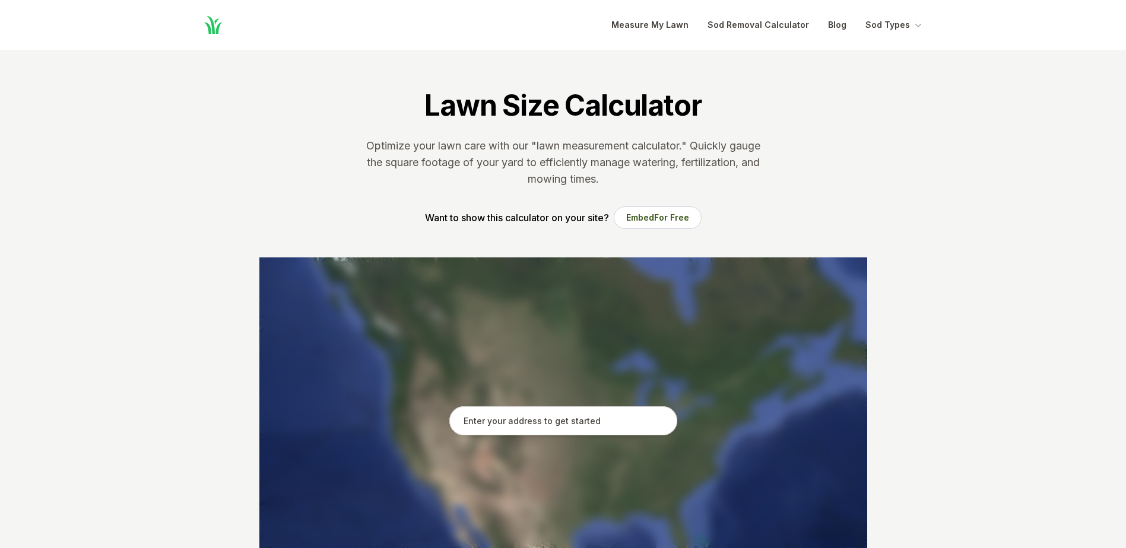 This screenshot has width=1126, height=548. What do you see at coordinates (671, 217) in the screenshot?
I see `span: For Free` at bounding box center [671, 217].